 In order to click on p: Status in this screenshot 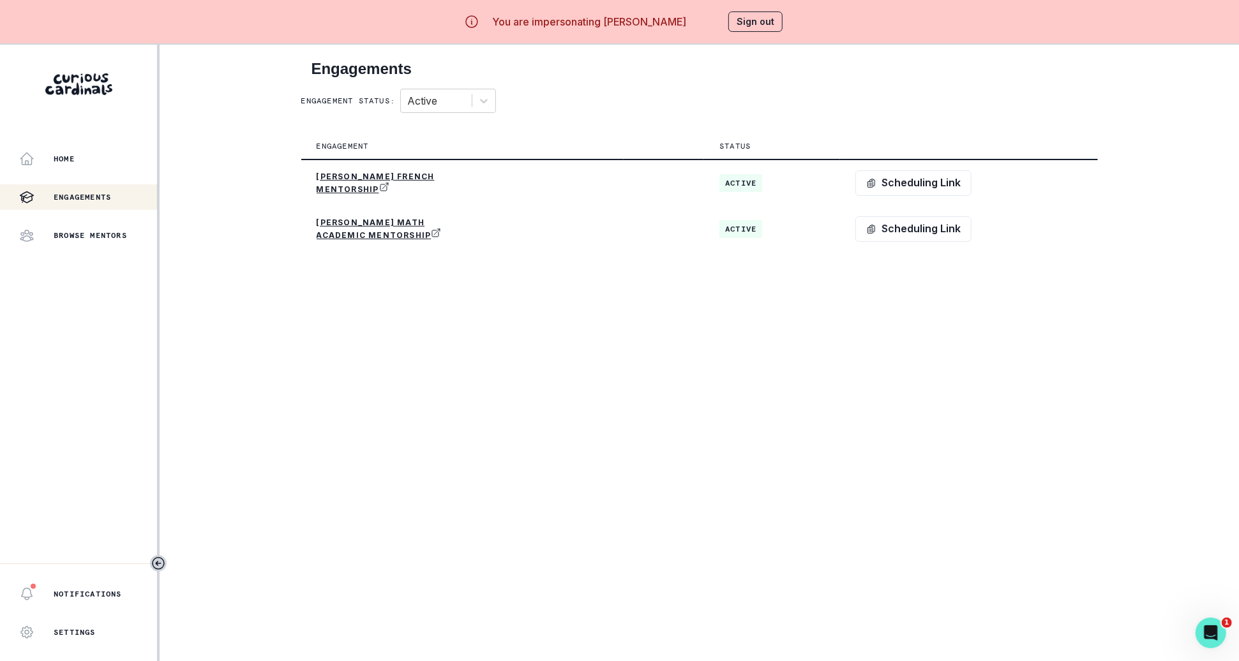, I will do `click(735, 146)`.